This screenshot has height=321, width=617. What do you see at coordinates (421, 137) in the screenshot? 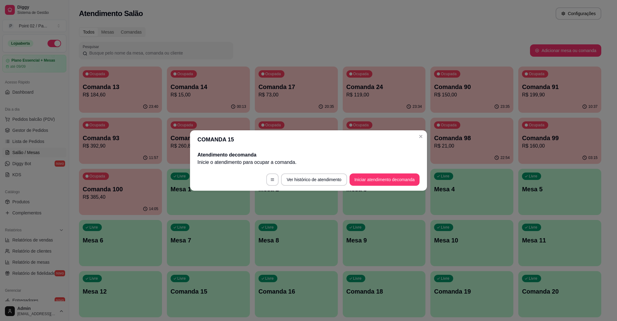
I see `button: Close` at bounding box center [421, 137].